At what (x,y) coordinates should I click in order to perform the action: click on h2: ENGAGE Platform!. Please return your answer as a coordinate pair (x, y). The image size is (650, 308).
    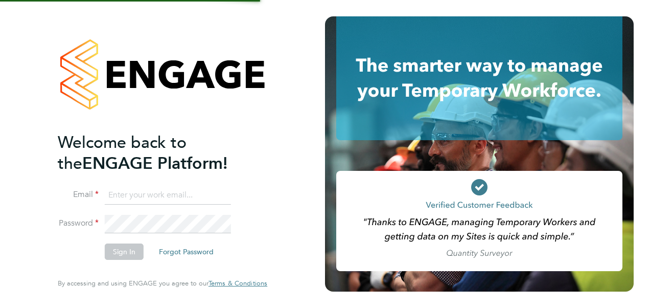
    Looking at the image, I should click on (157, 153).